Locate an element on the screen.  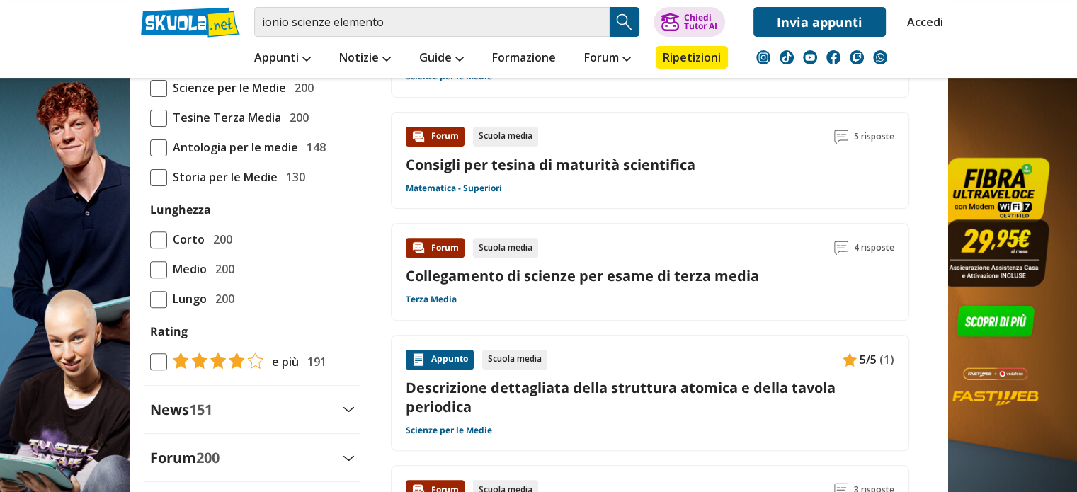
img: twitch is located at coordinates (857, 57).